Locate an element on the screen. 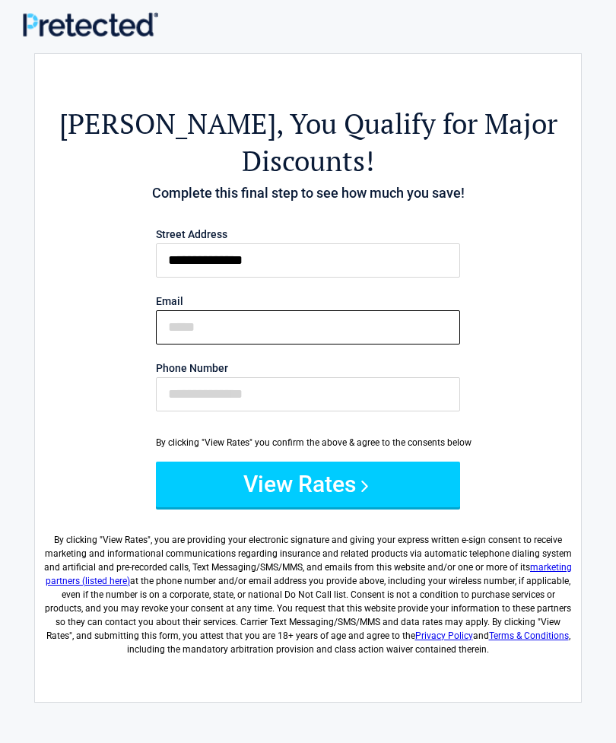 This screenshot has height=743, width=616. label: By clicking " ", you are providing your electronic signature and giving your express written e-si... is located at coordinates (308, 589).